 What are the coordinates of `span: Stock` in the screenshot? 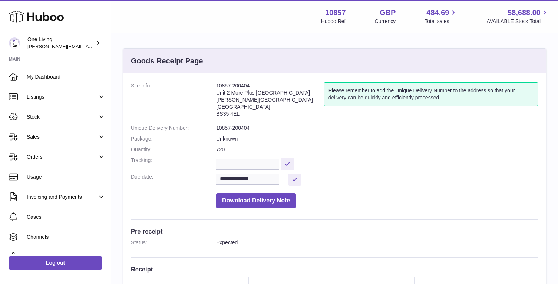 It's located at (62, 117).